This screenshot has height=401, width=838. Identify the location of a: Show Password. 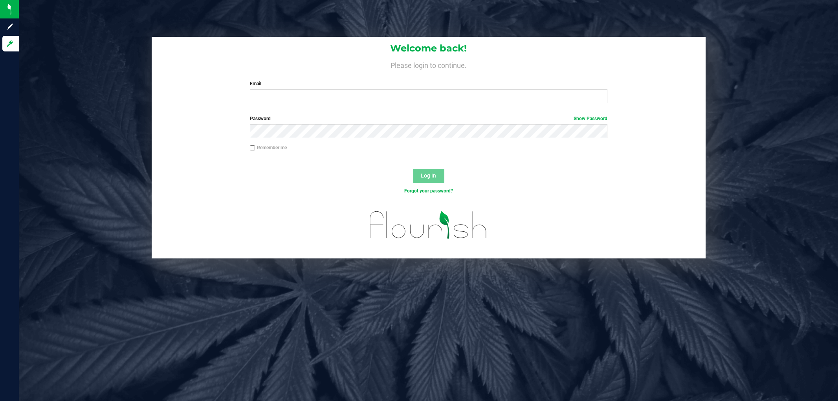
(590, 119).